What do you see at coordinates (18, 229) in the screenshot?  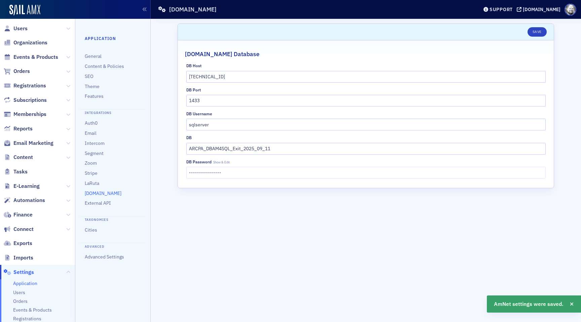 I see `a: Connect` at bounding box center [18, 229].